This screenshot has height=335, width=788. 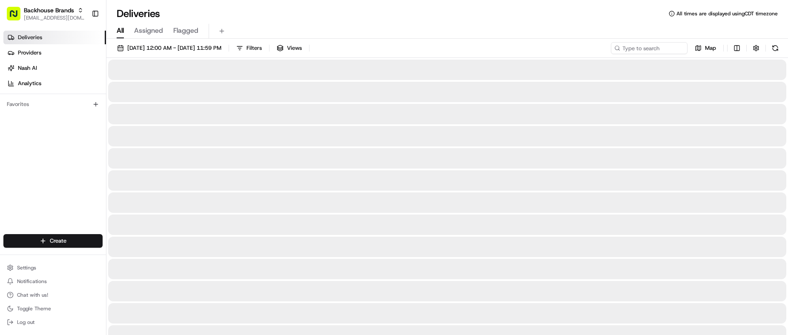 What do you see at coordinates (54, 83) in the screenshot?
I see `a: Analytics` at bounding box center [54, 83].